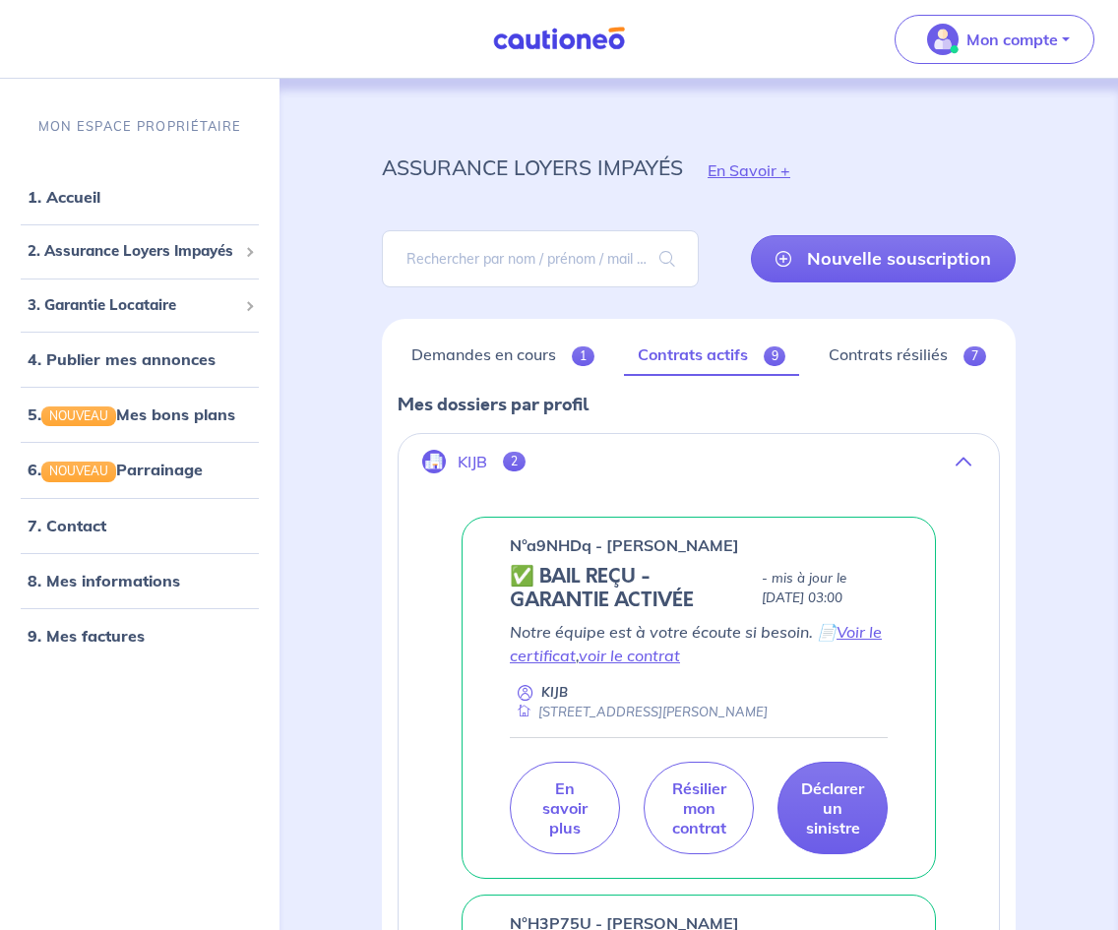 Image resolution: width=1118 pixels, height=930 pixels. Describe the element at coordinates (132, 251) in the screenshot. I see `span: 2. Assurance Loyers Impayés` at that location.